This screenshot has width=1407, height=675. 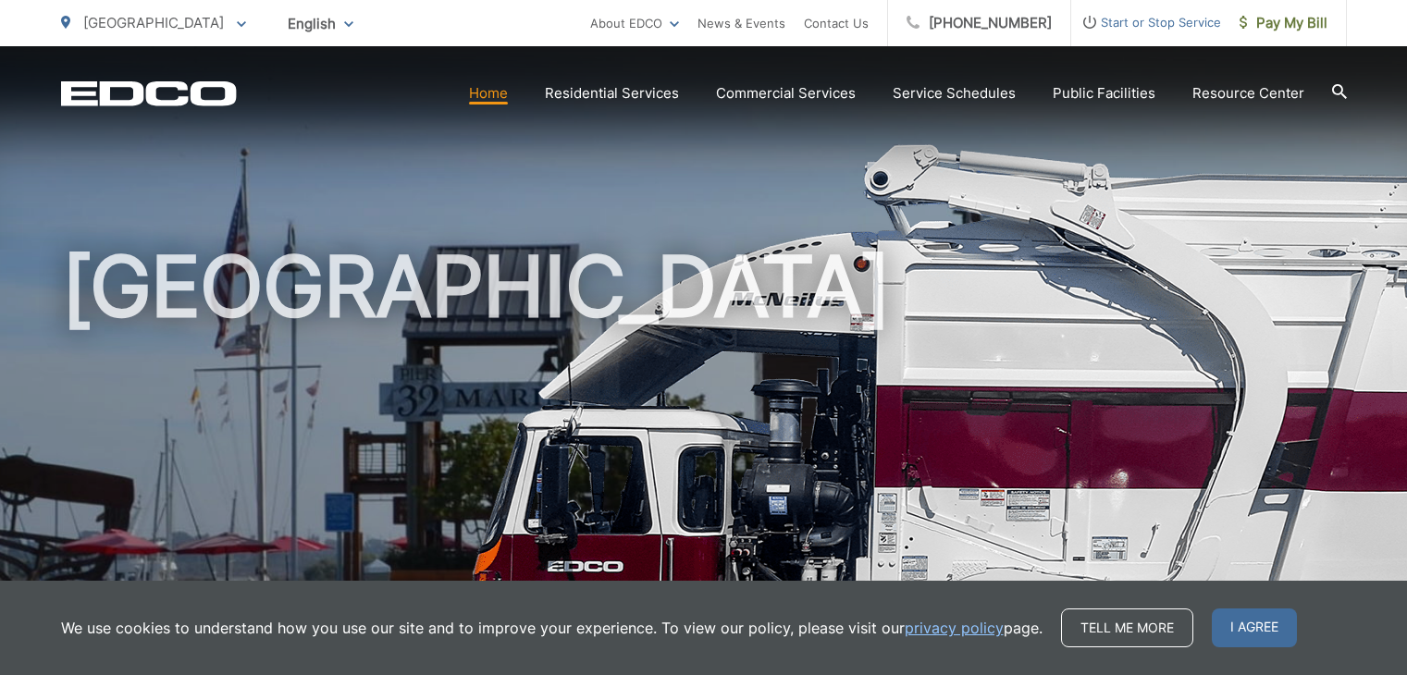 I want to click on a: Public Facilities, so click(x=1104, y=93).